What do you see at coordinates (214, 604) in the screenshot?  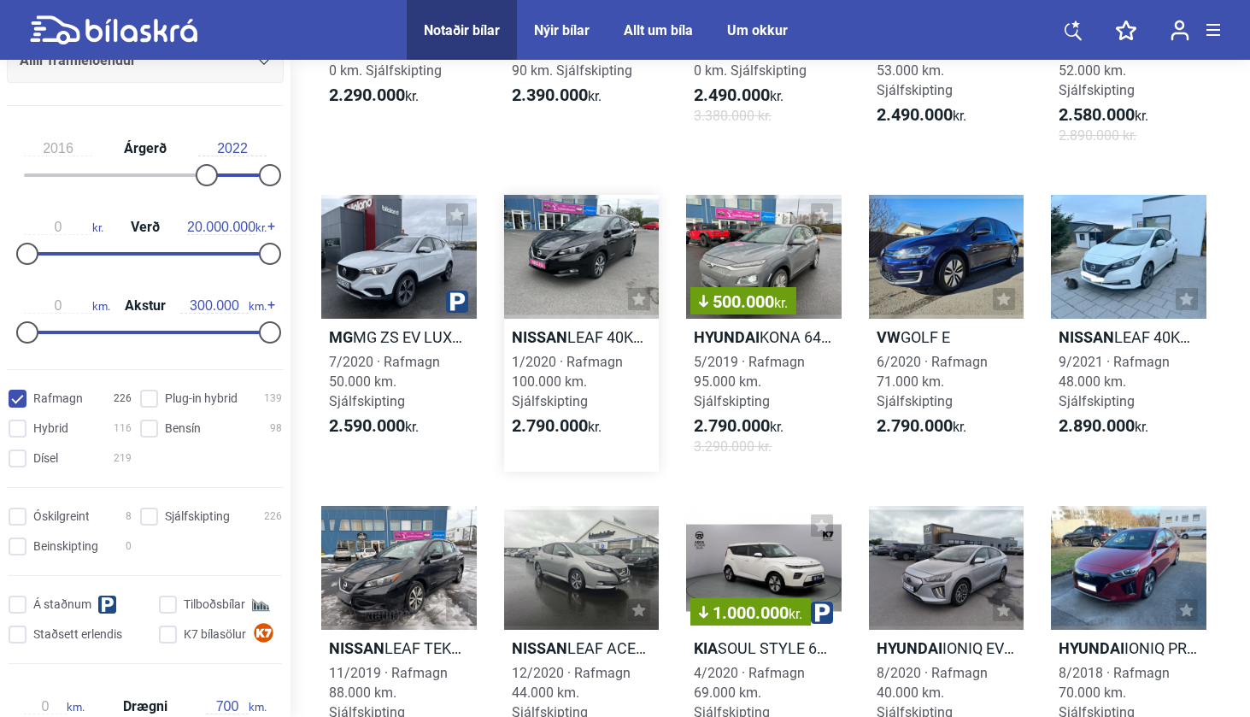 I see `span: Tilboðsbílar` at bounding box center [214, 604].